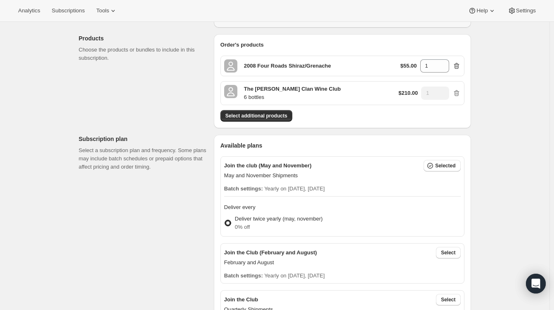 The image size is (554, 310). What do you see at coordinates (231, 66) in the screenshot?
I see `span: Default Title` at bounding box center [231, 66].